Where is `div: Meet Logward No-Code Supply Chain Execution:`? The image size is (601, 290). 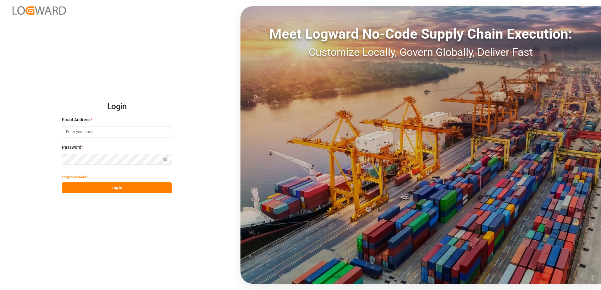 div: Meet Logward No-Code Supply Chain Execution: is located at coordinates (421, 34).